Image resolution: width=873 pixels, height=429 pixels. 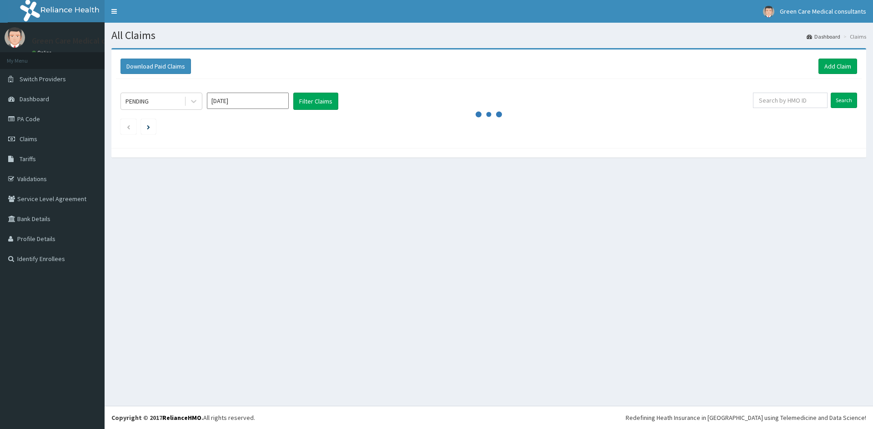 I want to click on footer: All rights reserved., so click(x=489, y=418).